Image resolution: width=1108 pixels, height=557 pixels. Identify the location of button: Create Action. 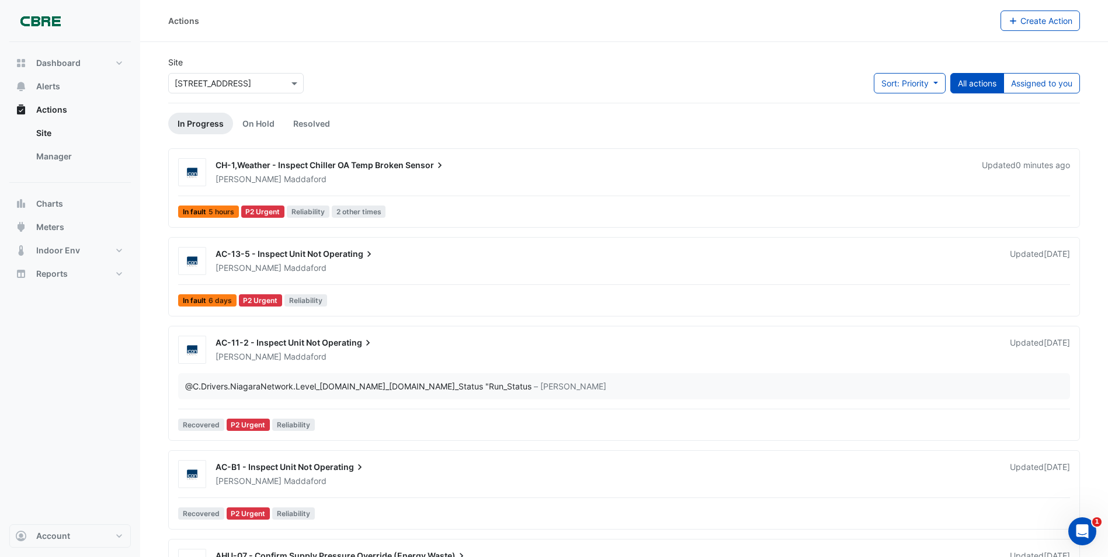
(1041, 20).